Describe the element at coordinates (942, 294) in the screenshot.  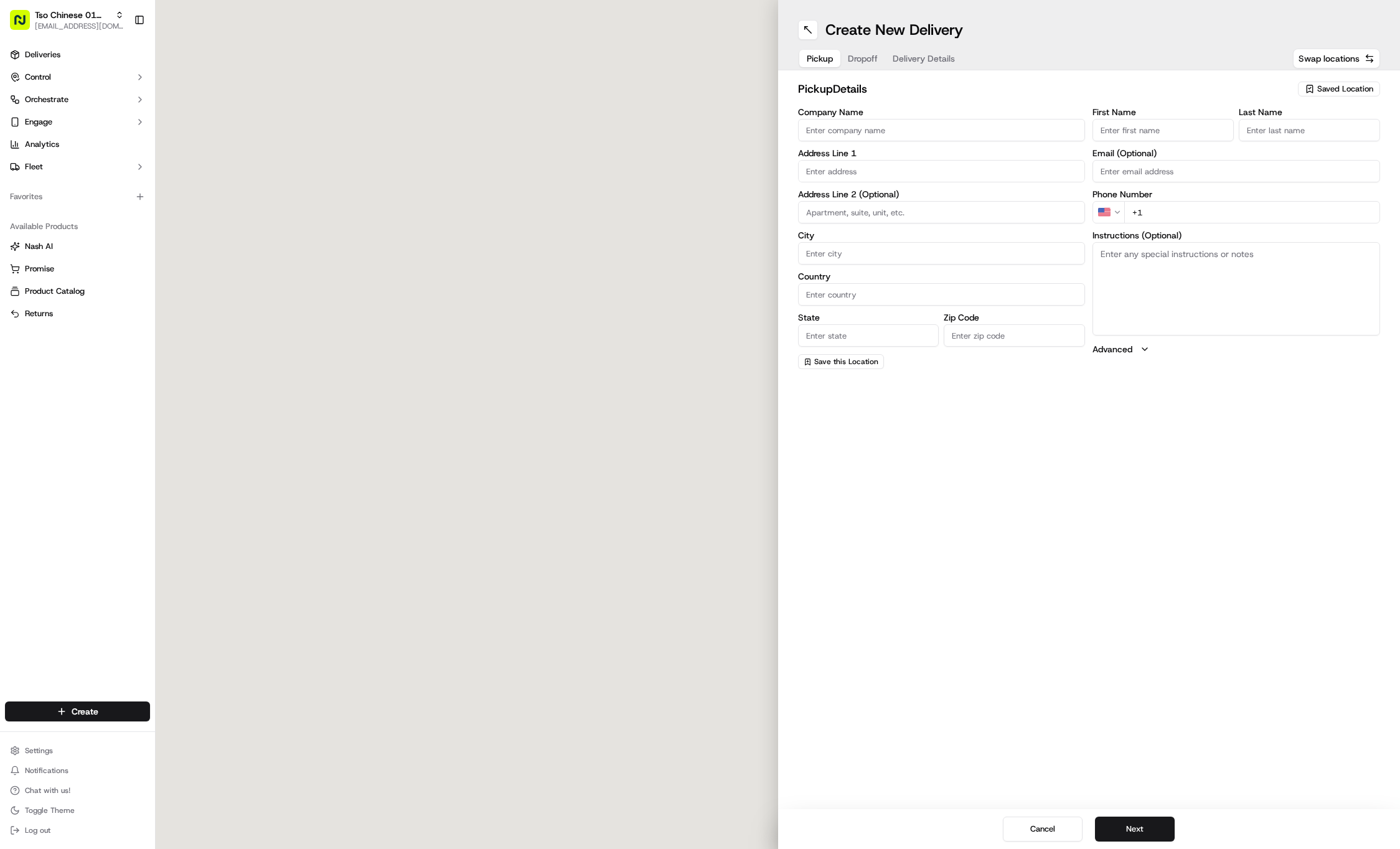
I see `input: Enter country` at that location.